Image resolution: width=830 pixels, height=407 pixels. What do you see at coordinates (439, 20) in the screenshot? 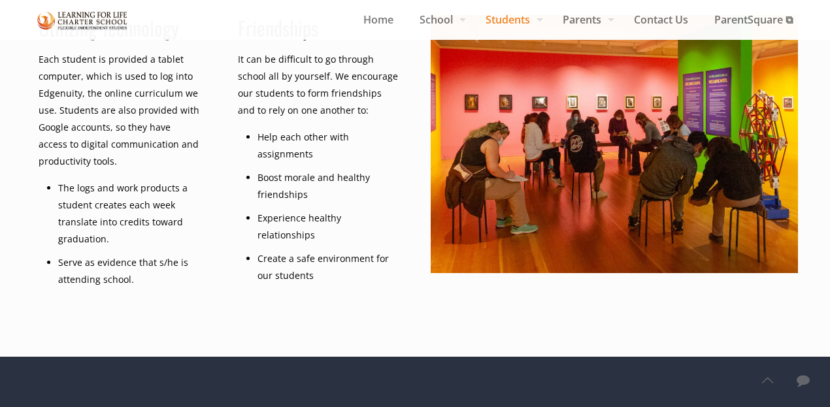
I see `span: School` at bounding box center [439, 20].